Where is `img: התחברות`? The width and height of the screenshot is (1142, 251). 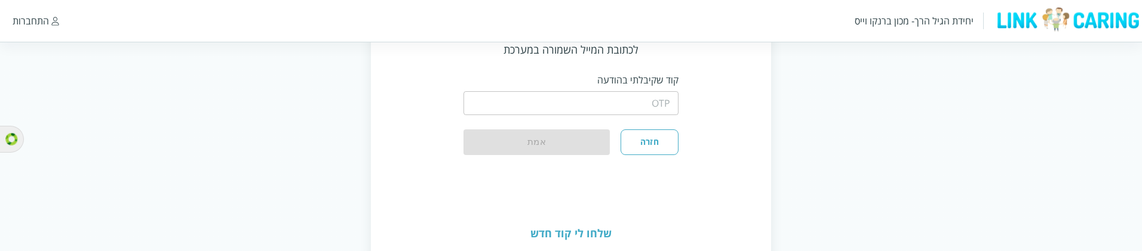 img: התחברות is located at coordinates (55, 21).